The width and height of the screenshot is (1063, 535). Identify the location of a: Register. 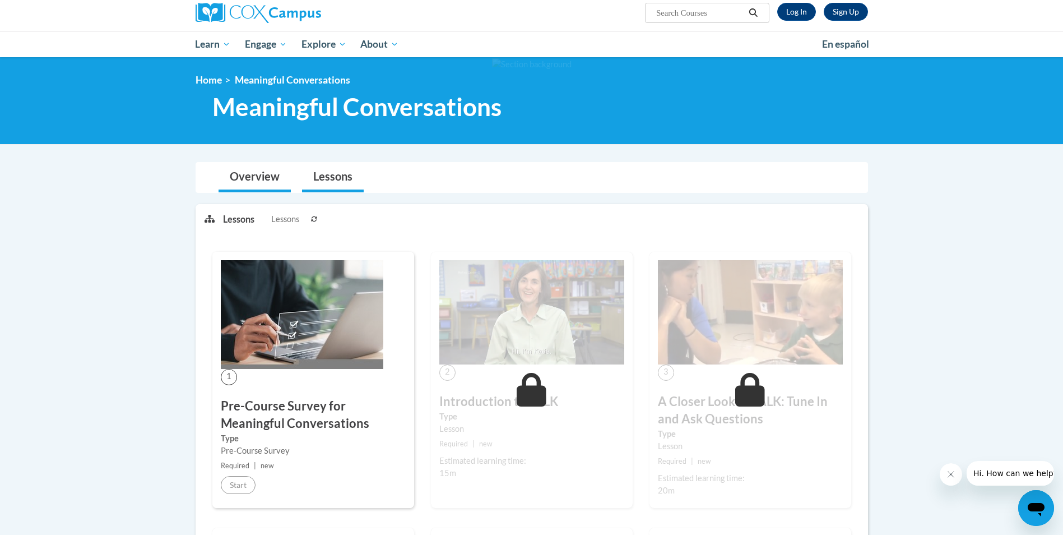
(845, 12).